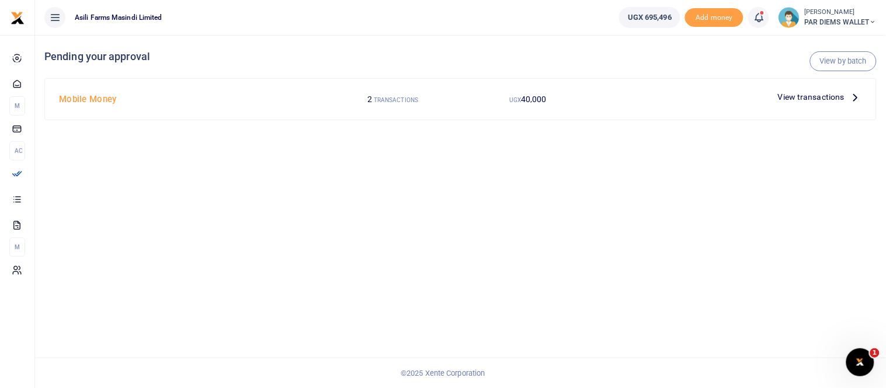 Image resolution: width=886 pixels, height=388 pixels. I want to click on span: Asili Farms Masindi Limited, so click(119, 18).